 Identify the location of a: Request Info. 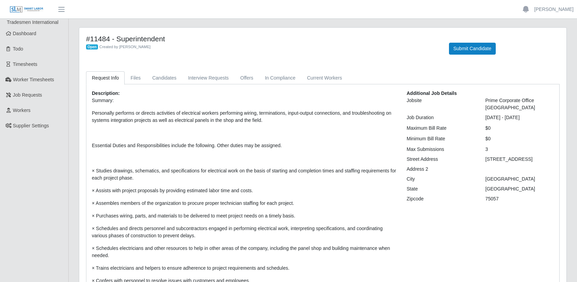
(105, 78).